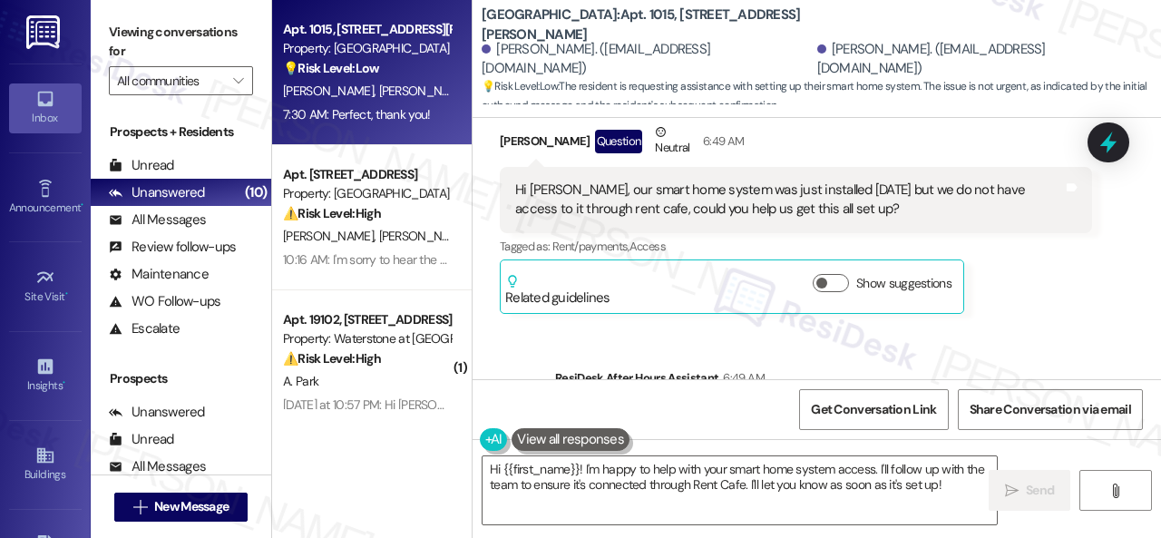  What do you see at coordinates (170, 81) in the screenshot?
I see `input: All communities` at bounding box center [170, 81].